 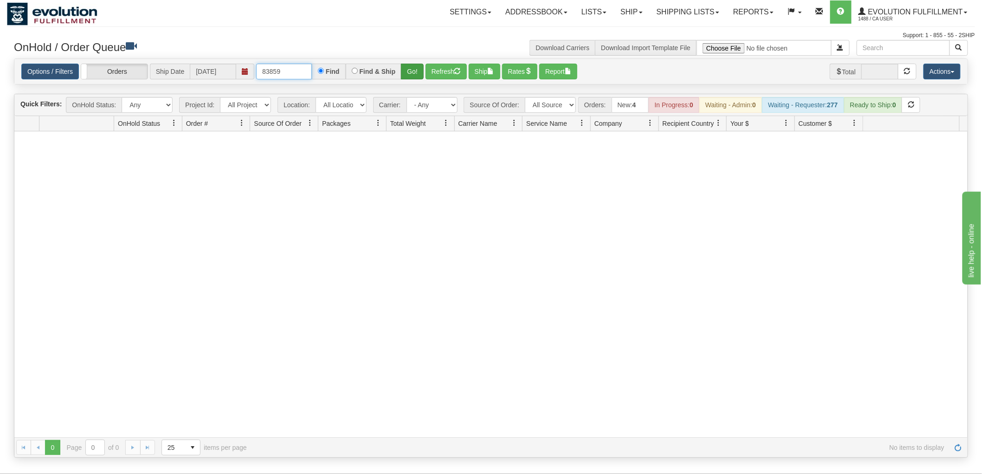 What do you see at coordinates (139, 123) in the screenshot?
I see `span: OnHold Status` at bounding box center [139, 123].